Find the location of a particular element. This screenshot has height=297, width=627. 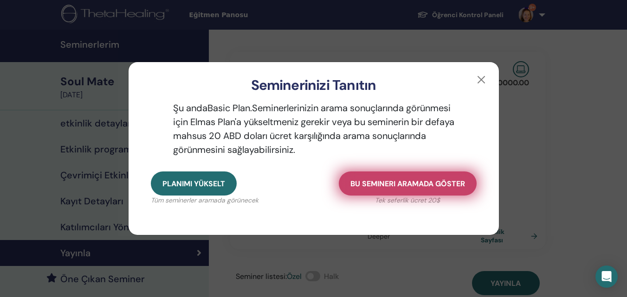

div: Open Intercom Messenger is located at coordinates (607, 277).